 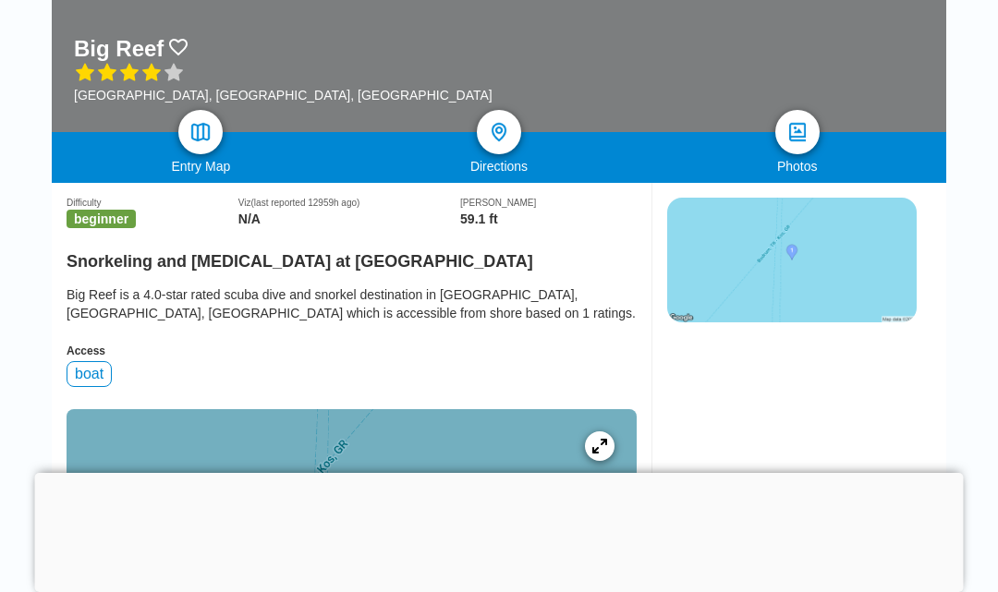 What do you see at coordinates (797, 132) in the screenshot?
I see `a: photos` at bounding box center [797, 132].